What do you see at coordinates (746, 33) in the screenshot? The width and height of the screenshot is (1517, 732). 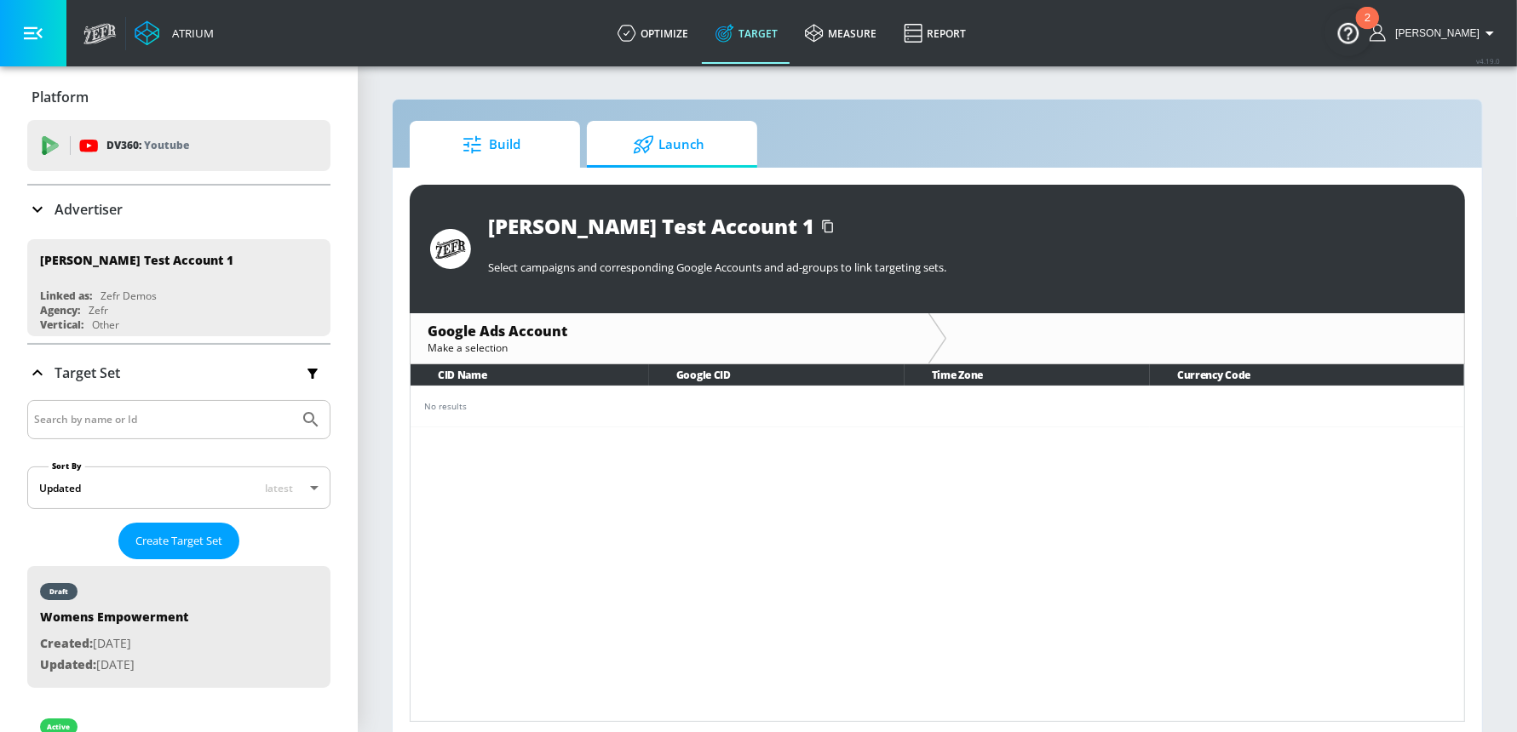 I see `a: Target` at bounding box center [746, 33].